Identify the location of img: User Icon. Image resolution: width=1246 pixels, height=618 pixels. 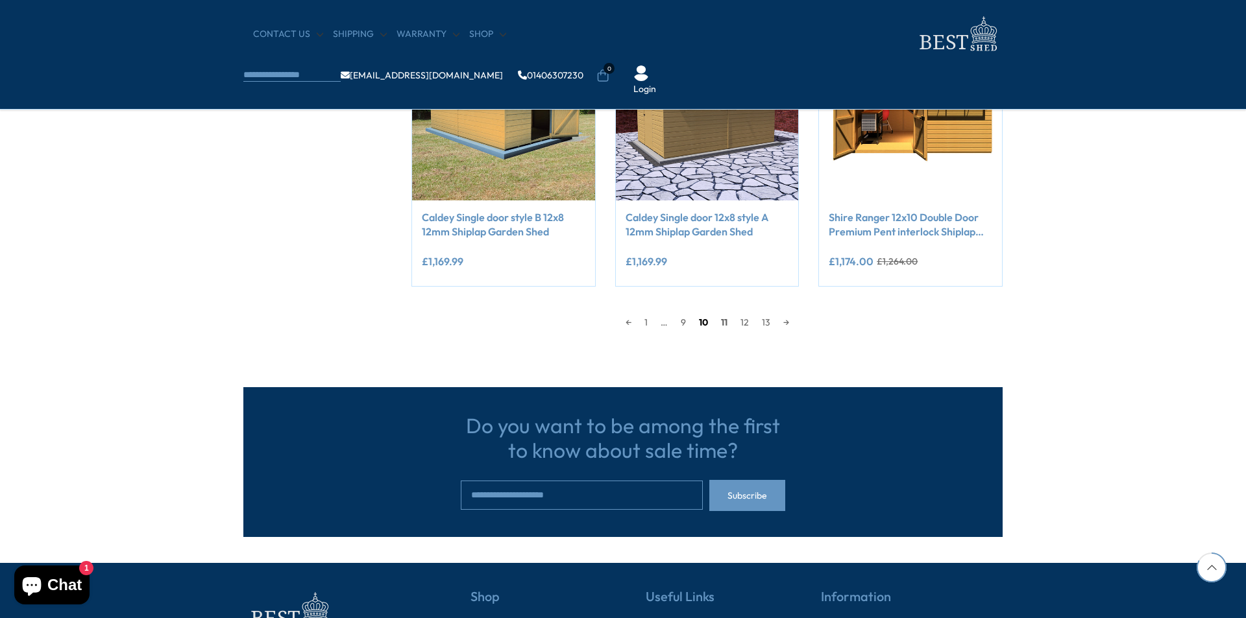
(641, 73).